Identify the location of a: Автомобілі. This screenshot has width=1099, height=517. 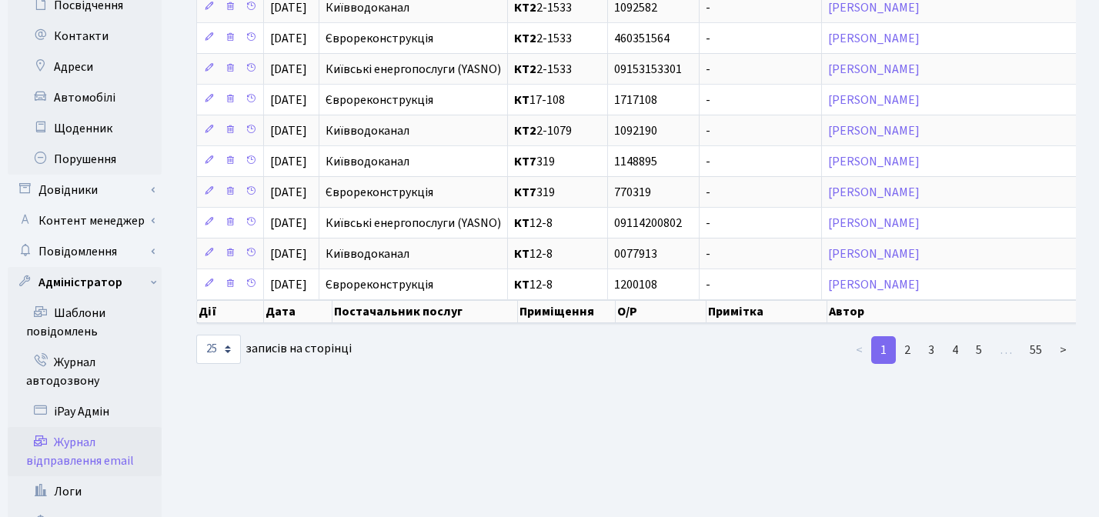
(85, 98).